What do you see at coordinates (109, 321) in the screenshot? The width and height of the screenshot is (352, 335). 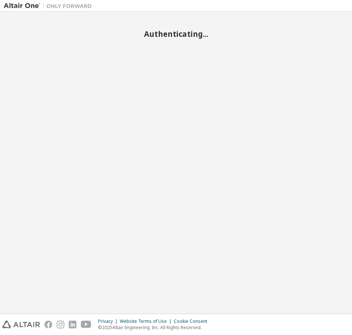 I see `div: Privacy` at bounding box center [109, 321].